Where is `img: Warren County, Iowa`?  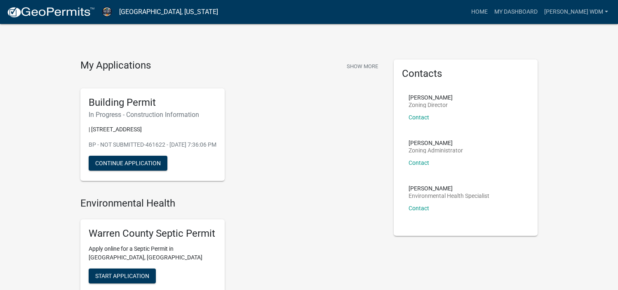
img: Warren County, Iowa is located at coordinates (107, 12).